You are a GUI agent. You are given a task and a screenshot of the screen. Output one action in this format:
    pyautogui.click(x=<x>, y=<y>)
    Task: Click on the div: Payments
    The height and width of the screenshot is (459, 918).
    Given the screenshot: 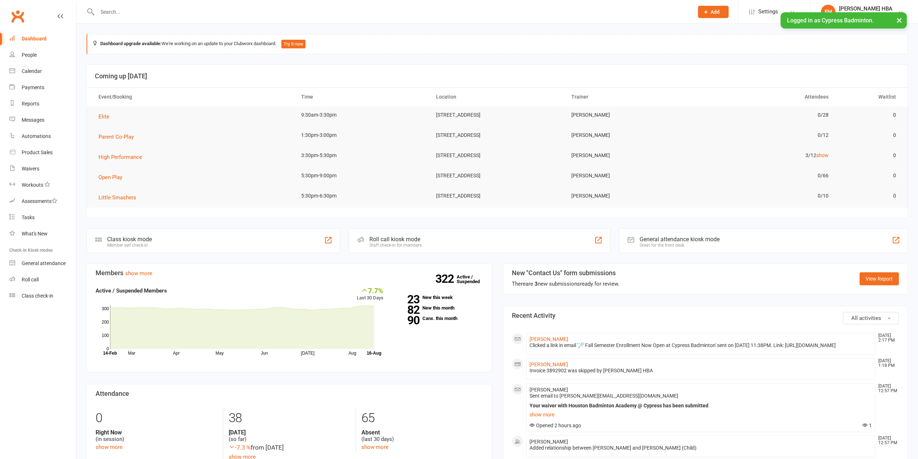 What is the action you would take?
    pyautogui.click(x=33, y=87)
    